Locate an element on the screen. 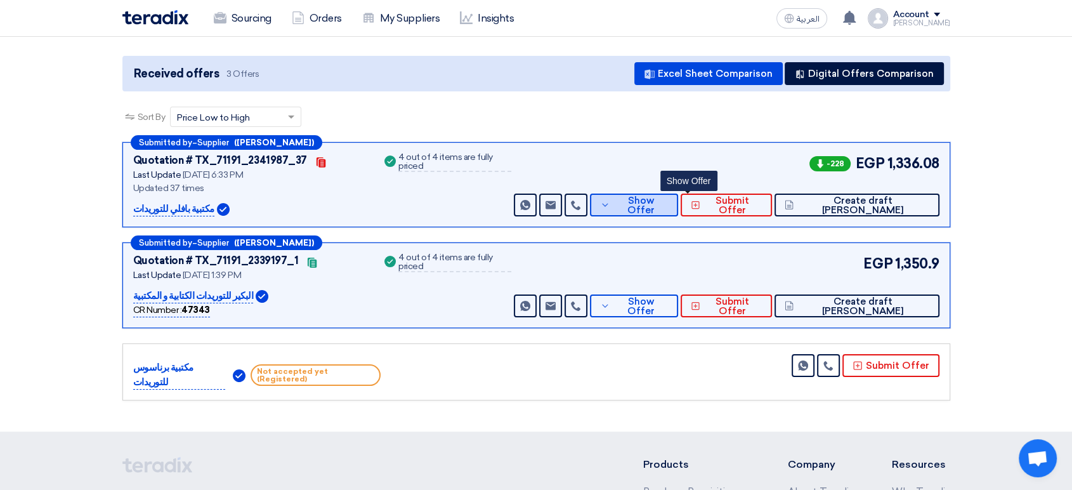 Image resolution: width=1072 pixels, height=490 pixels. button: العربية is located at coordinates (802, 18).